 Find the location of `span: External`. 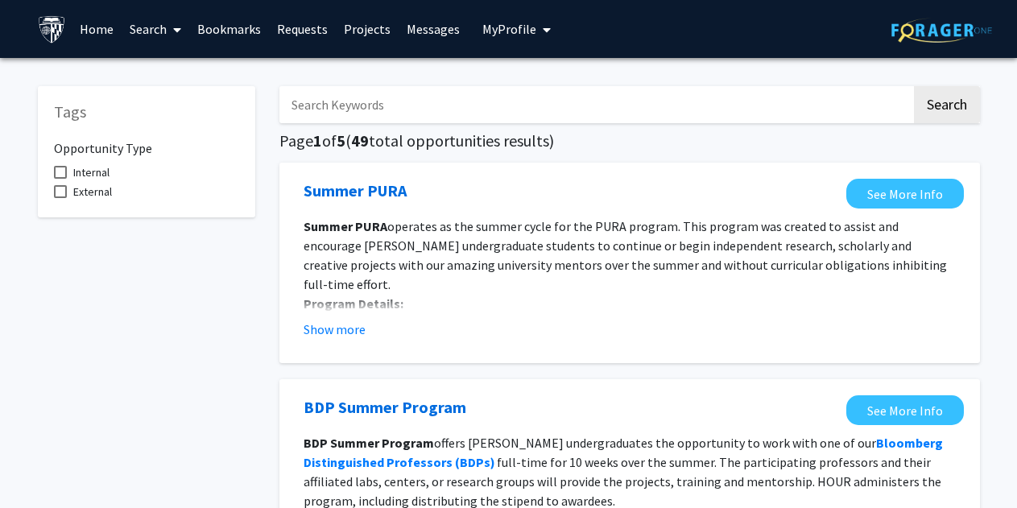

span: External is located at coordinates (93, 192).